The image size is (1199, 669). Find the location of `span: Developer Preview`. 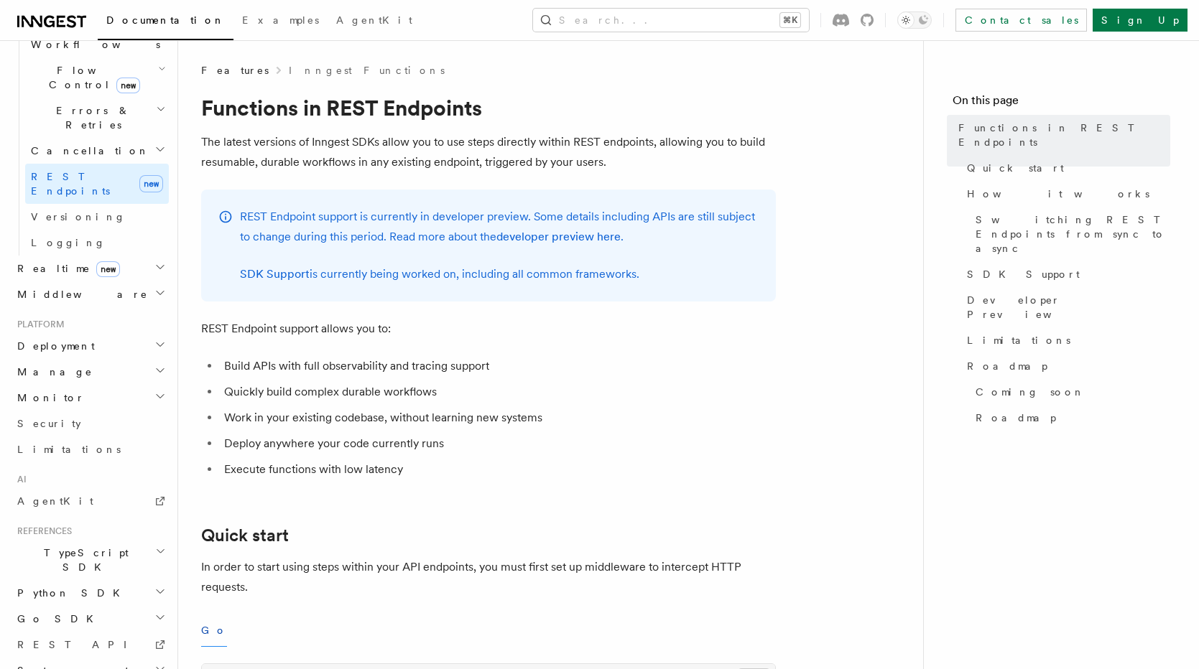

span: Developer Preview is located at coordinates (1068, 307).